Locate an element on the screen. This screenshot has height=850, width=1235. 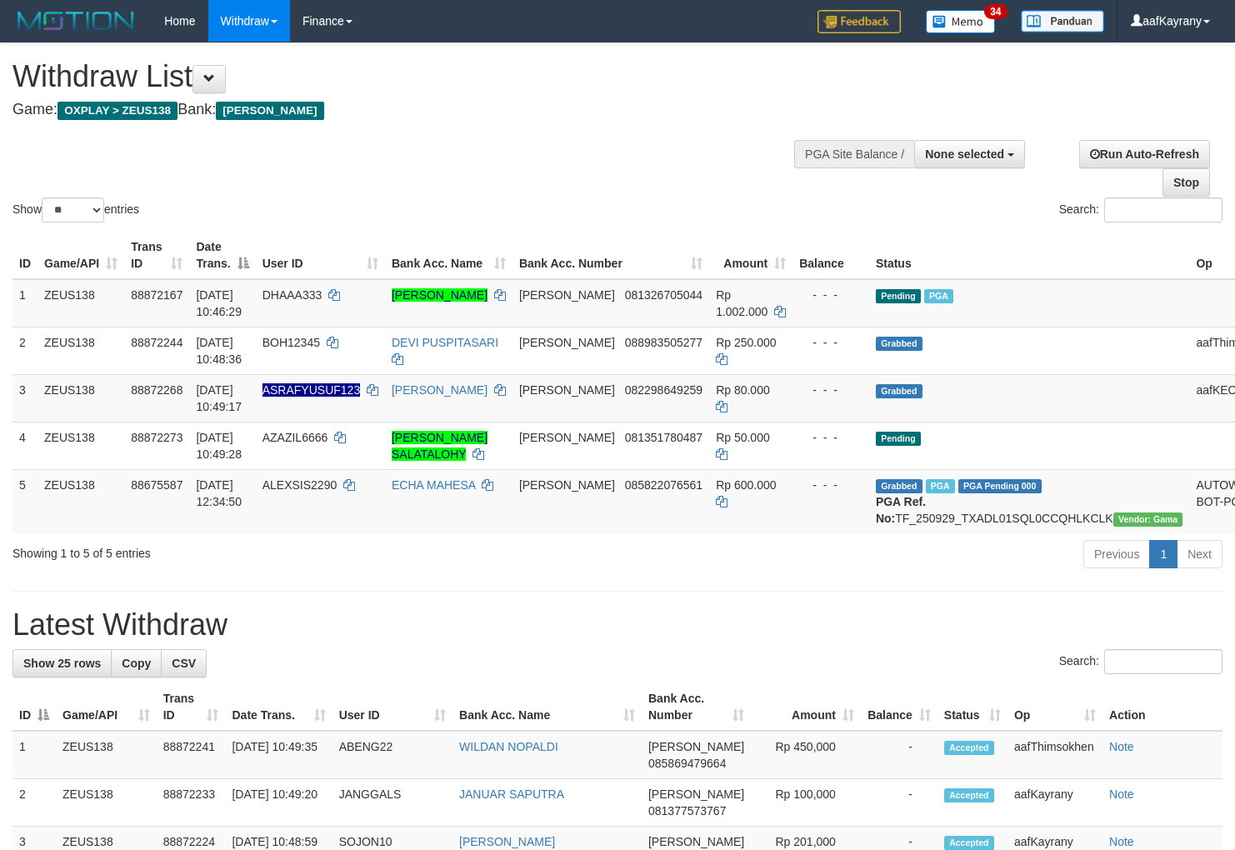
span: None selected is located at coordinates (964, 154).